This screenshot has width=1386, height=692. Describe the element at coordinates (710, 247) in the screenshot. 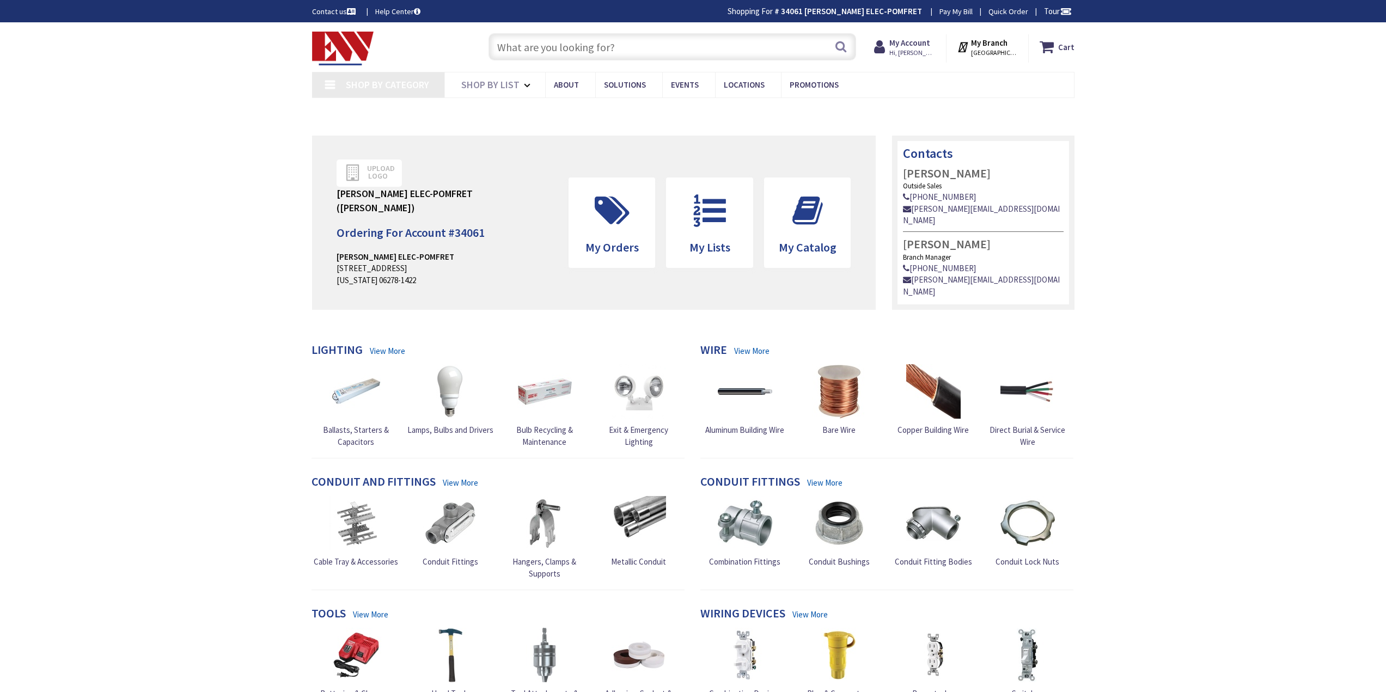

I see `span: My Lists` at that location.